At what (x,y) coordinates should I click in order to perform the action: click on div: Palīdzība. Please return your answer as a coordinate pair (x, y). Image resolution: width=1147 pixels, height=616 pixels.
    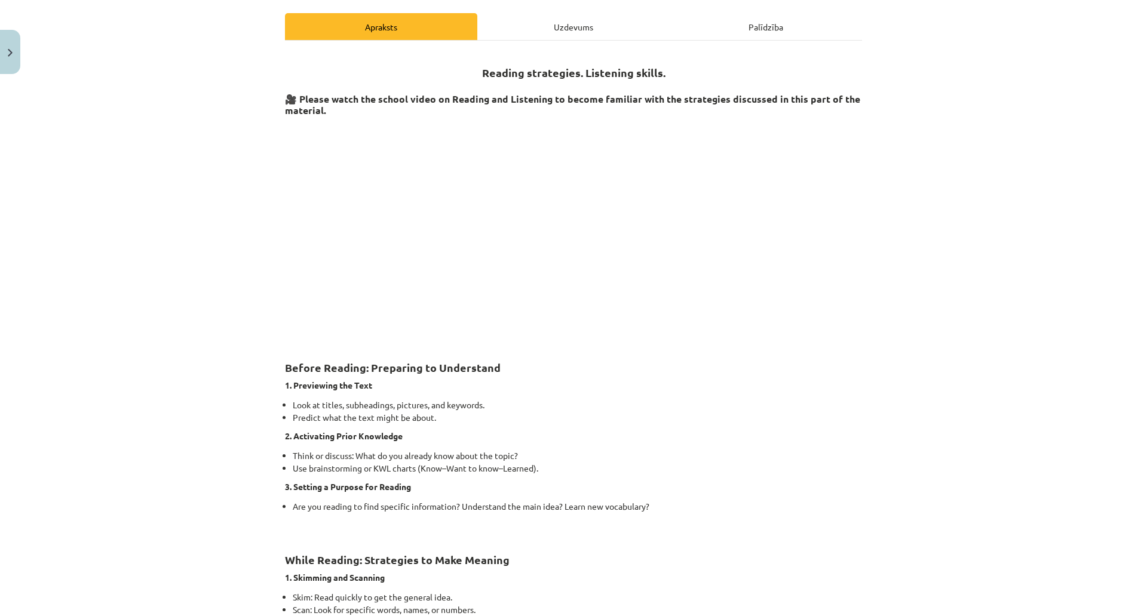
    Looking at the image, I should click on (766, 26).